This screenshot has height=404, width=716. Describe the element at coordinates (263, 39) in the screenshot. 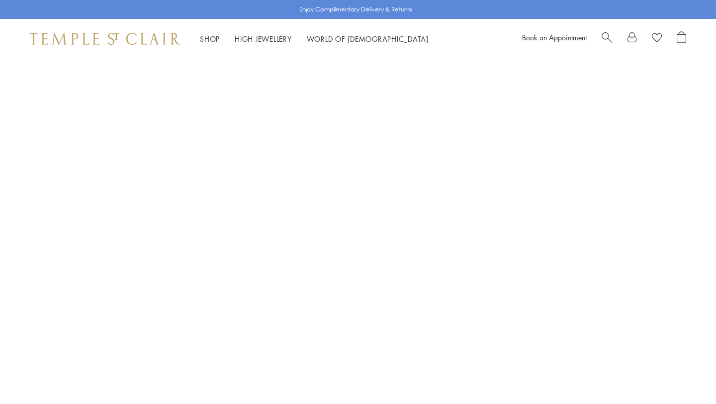

I see `a: High JewelleryHigh Jewellery` at that location.